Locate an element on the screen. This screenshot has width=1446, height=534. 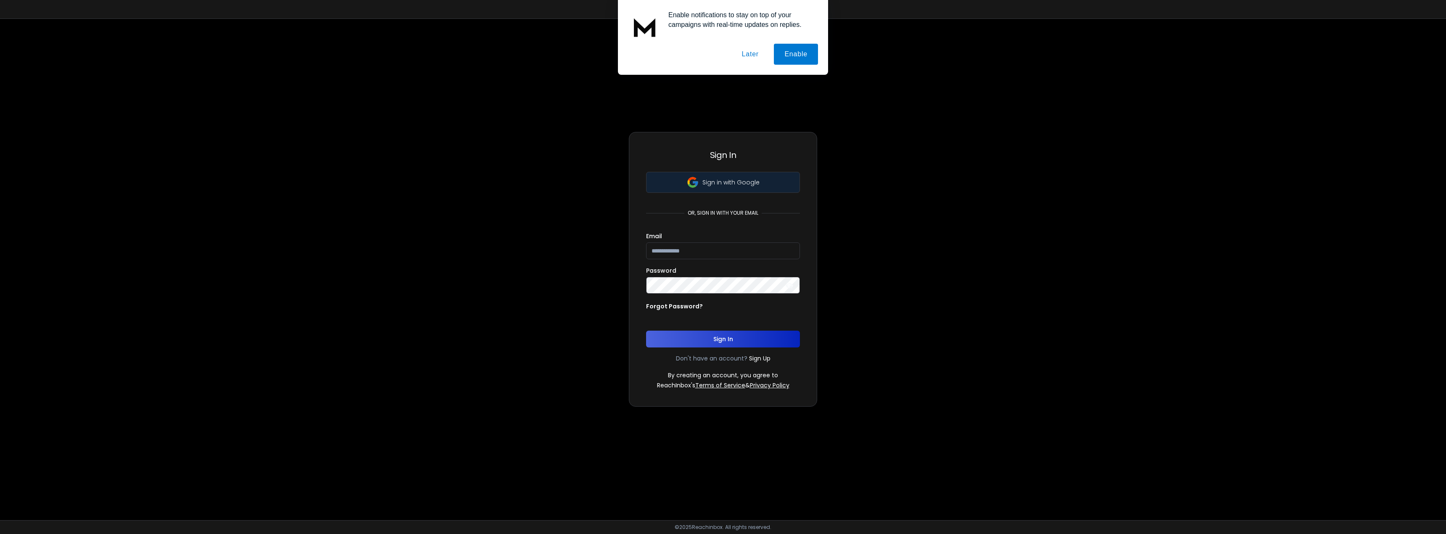
p: Forgot Password? is located at coordinates (674, 306).